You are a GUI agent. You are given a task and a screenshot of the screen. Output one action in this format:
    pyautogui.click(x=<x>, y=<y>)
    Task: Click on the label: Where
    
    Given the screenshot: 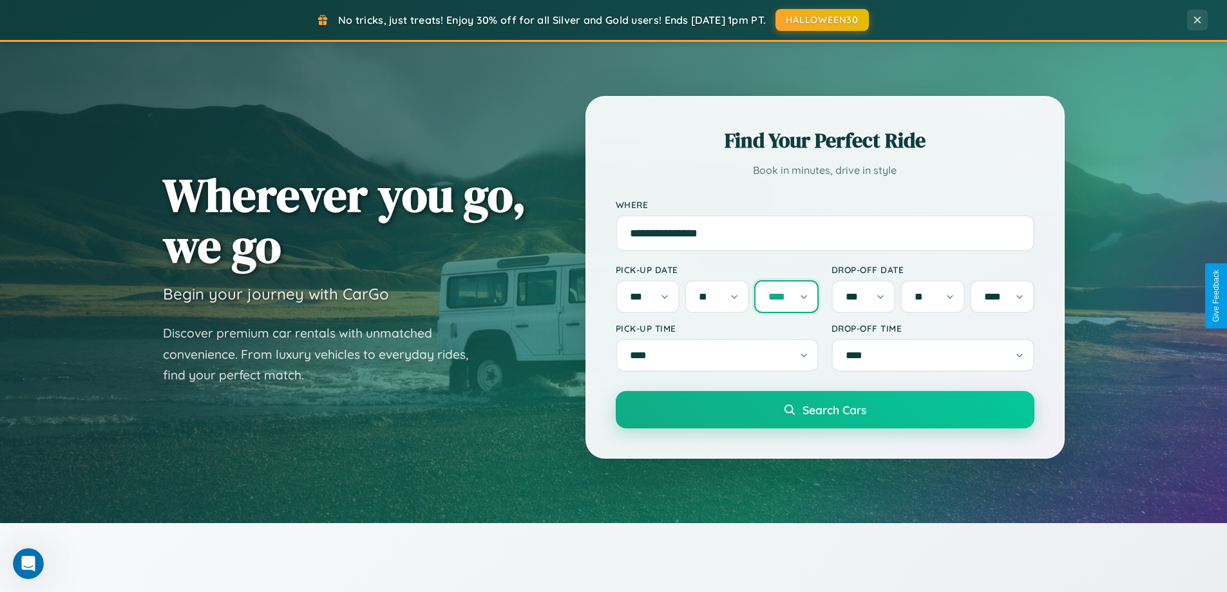 What is the action you would take?
    pyautogui.click(x=825, y=204)
    